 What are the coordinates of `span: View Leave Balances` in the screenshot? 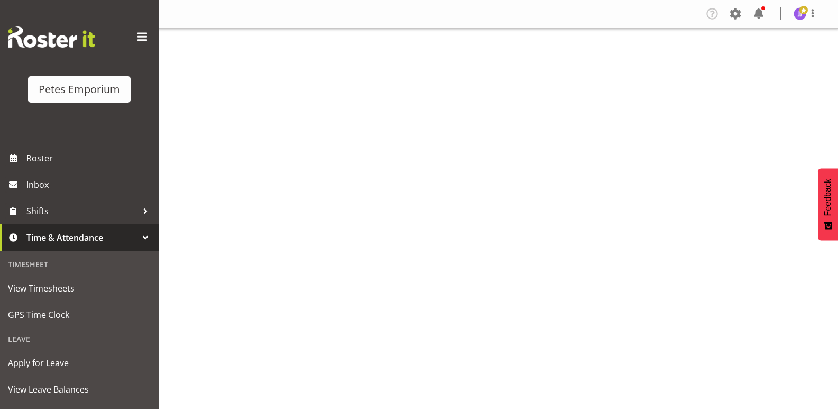 It's located at (79, 389).